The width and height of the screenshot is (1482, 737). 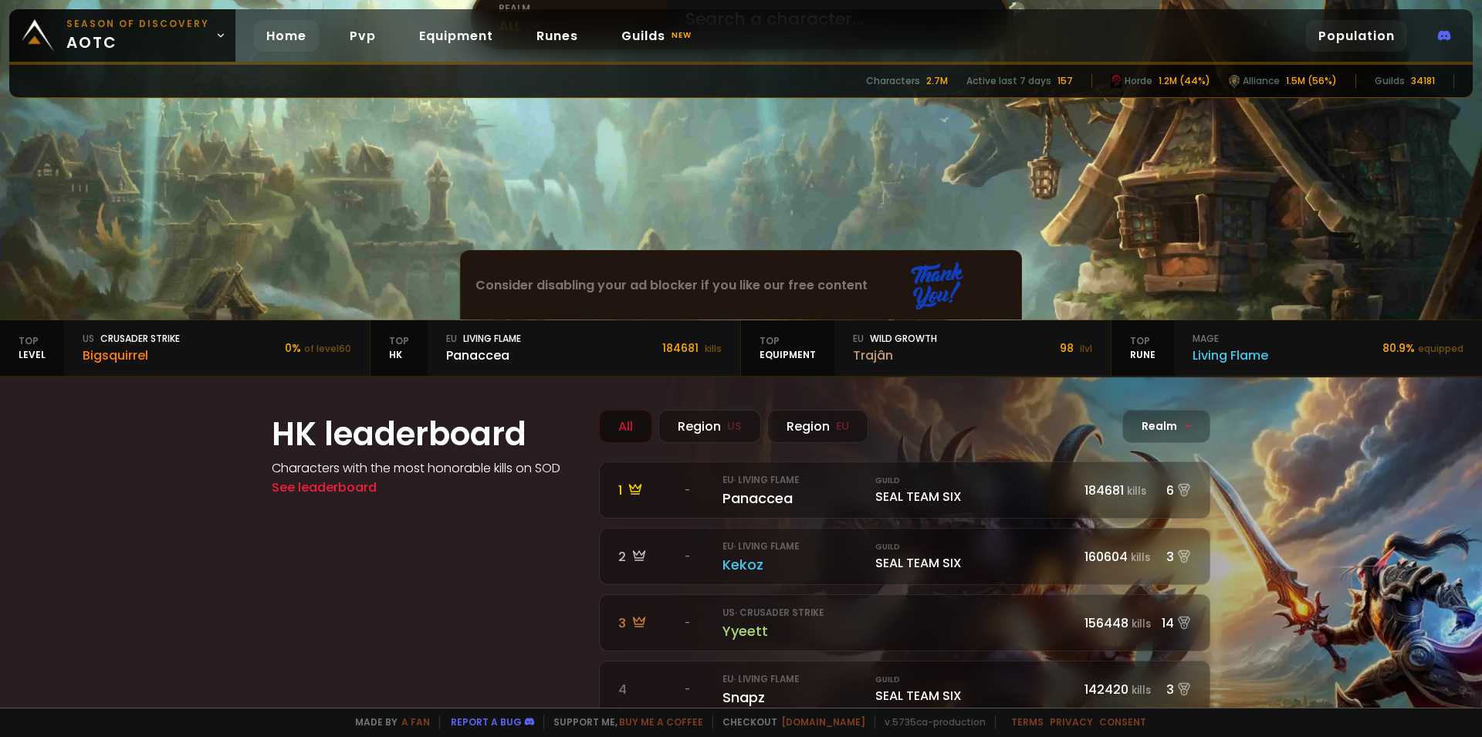 I want to click on div: 1.5M (56%), so click(x=1311, y=81).